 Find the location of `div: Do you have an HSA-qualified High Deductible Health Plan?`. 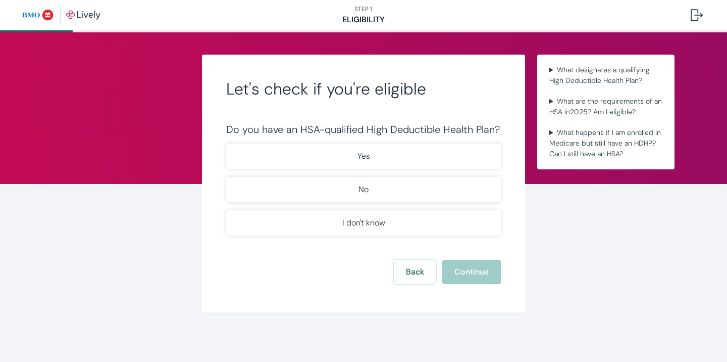

div: Do you have an HSA-qualified High Deductible Health Plan? is located at coordinates (364, 129).